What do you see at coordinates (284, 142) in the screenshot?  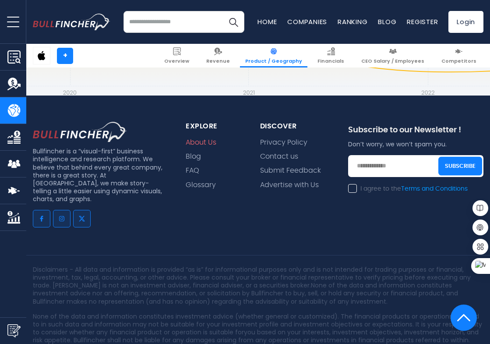 I see `a: Privacy Policy` at bounding box center [284, 142].